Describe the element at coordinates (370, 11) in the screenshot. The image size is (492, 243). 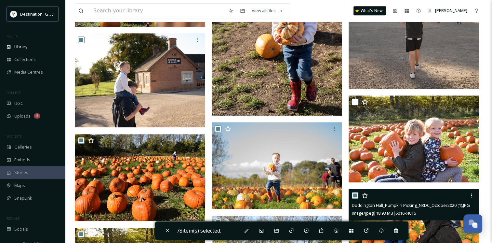
I see `a: What's New` at that location.